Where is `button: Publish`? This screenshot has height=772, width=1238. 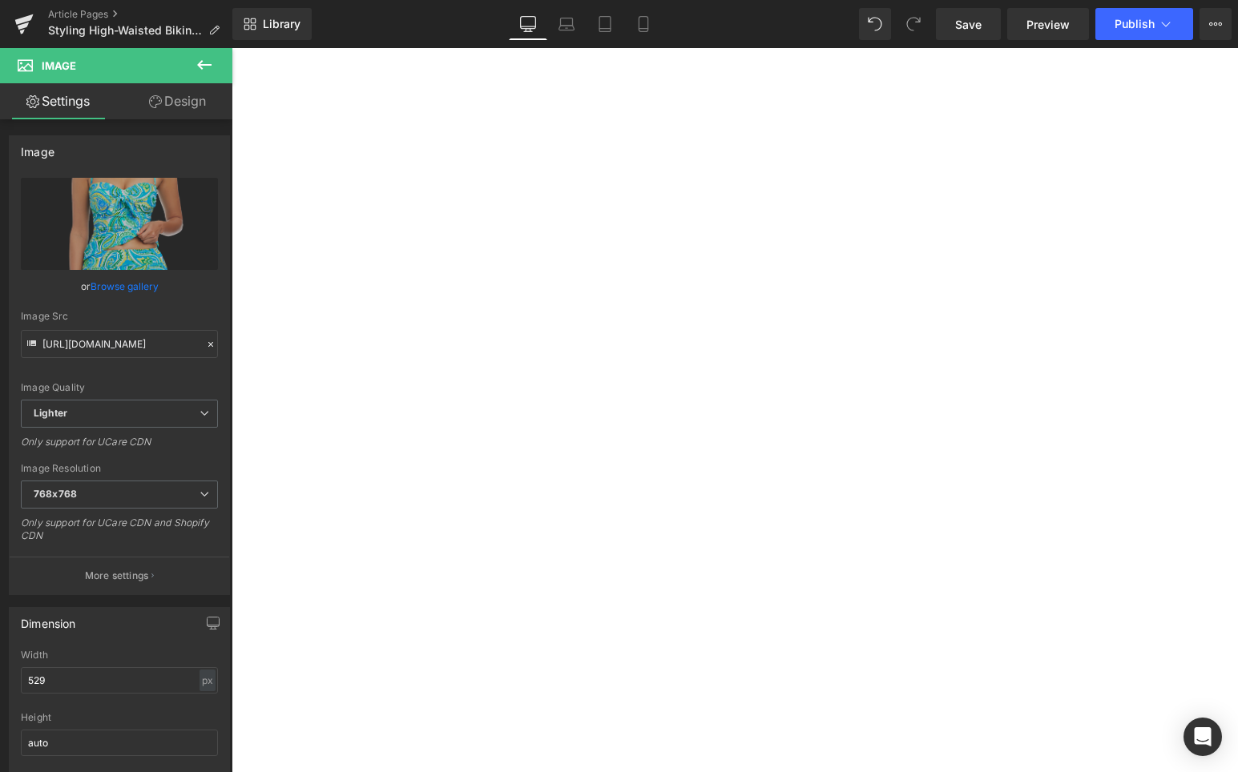
button: Publish is located at coordinates (1144, 24).